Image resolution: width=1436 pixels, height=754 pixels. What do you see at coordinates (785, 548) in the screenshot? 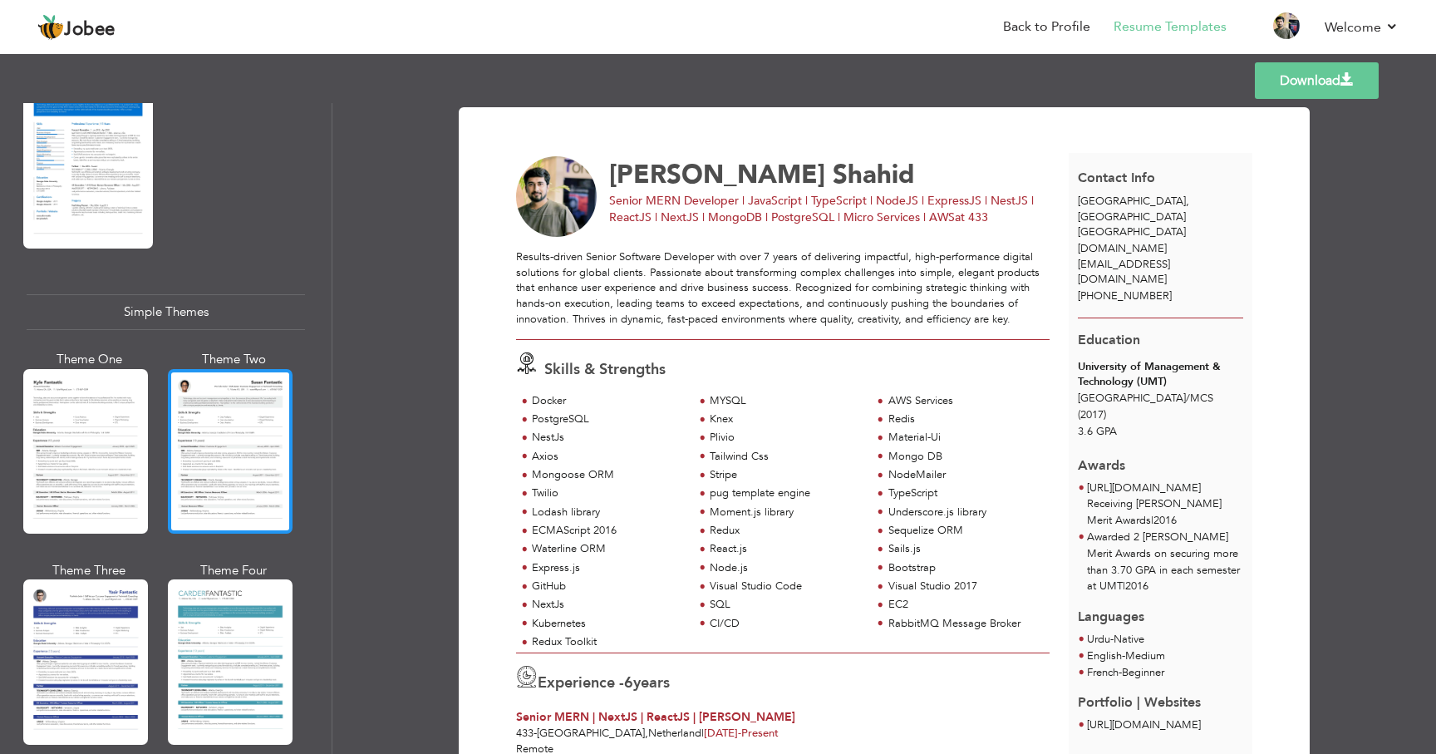
I see `div: React.js` at bounding box center [785, 548].